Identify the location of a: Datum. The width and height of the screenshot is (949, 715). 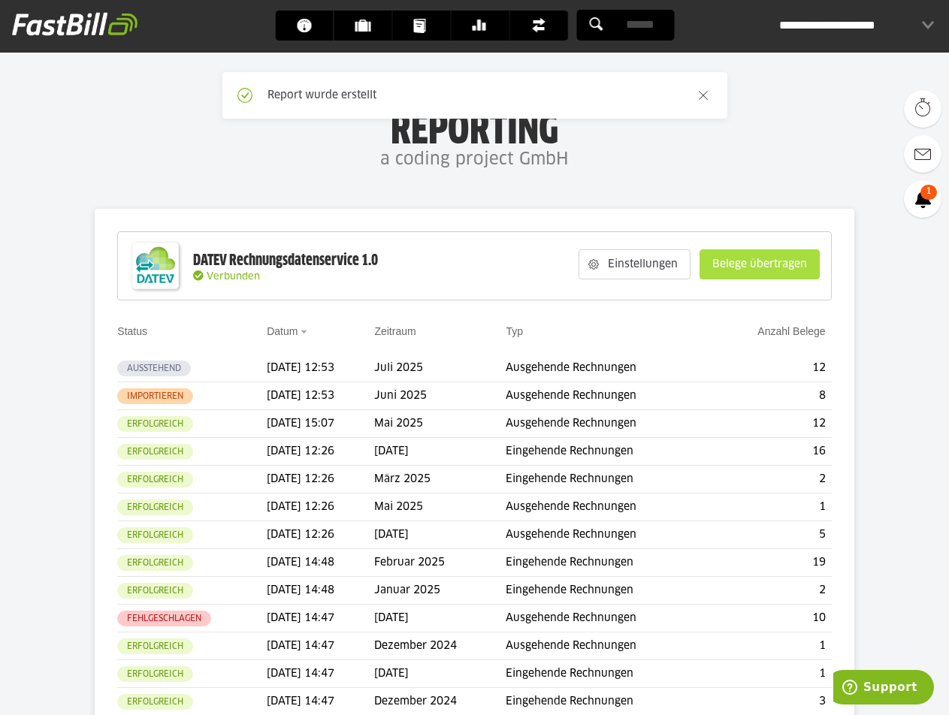
(282, 331).